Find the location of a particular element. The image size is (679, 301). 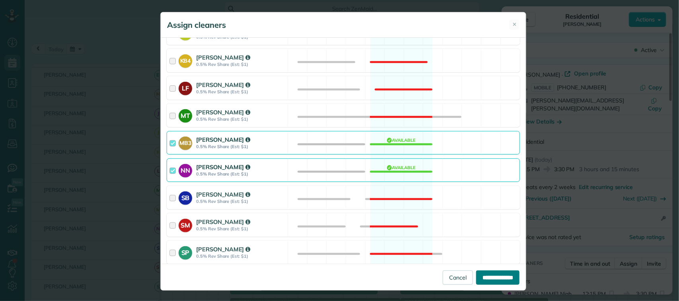

strong: MT is located at coordinates (185, 115).